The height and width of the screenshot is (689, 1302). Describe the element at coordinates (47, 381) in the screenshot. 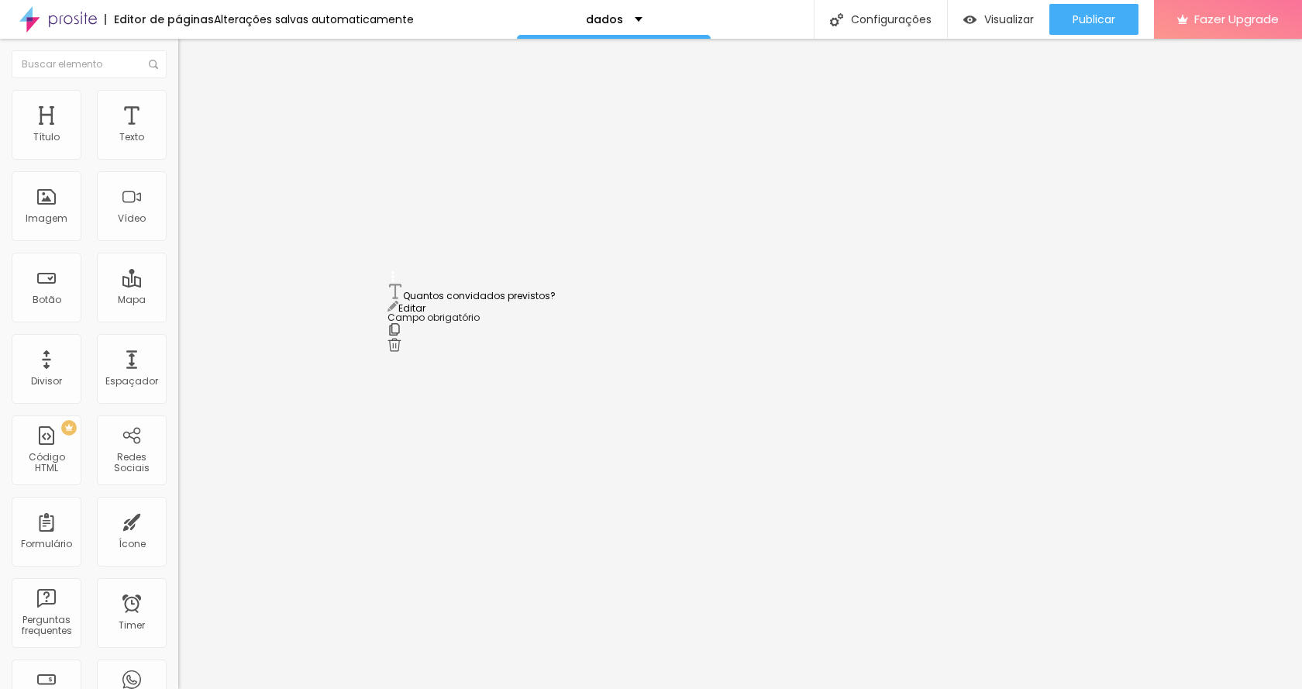

I see `div: Divisor` at that location.